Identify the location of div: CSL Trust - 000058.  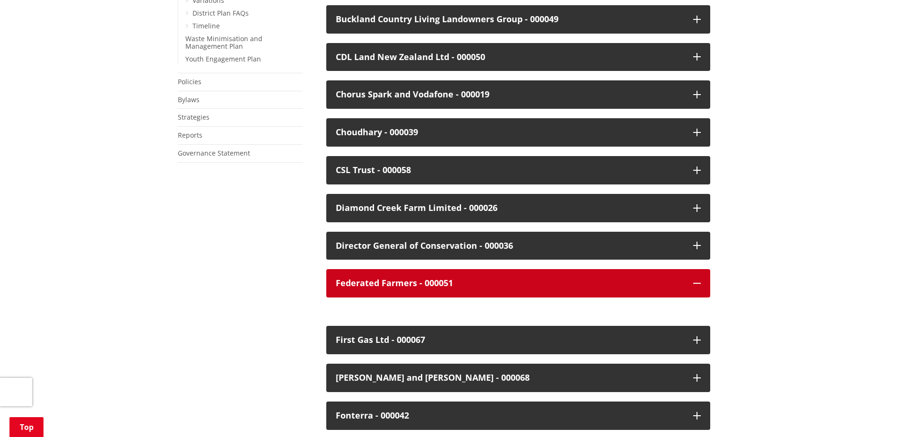
(510, 170).